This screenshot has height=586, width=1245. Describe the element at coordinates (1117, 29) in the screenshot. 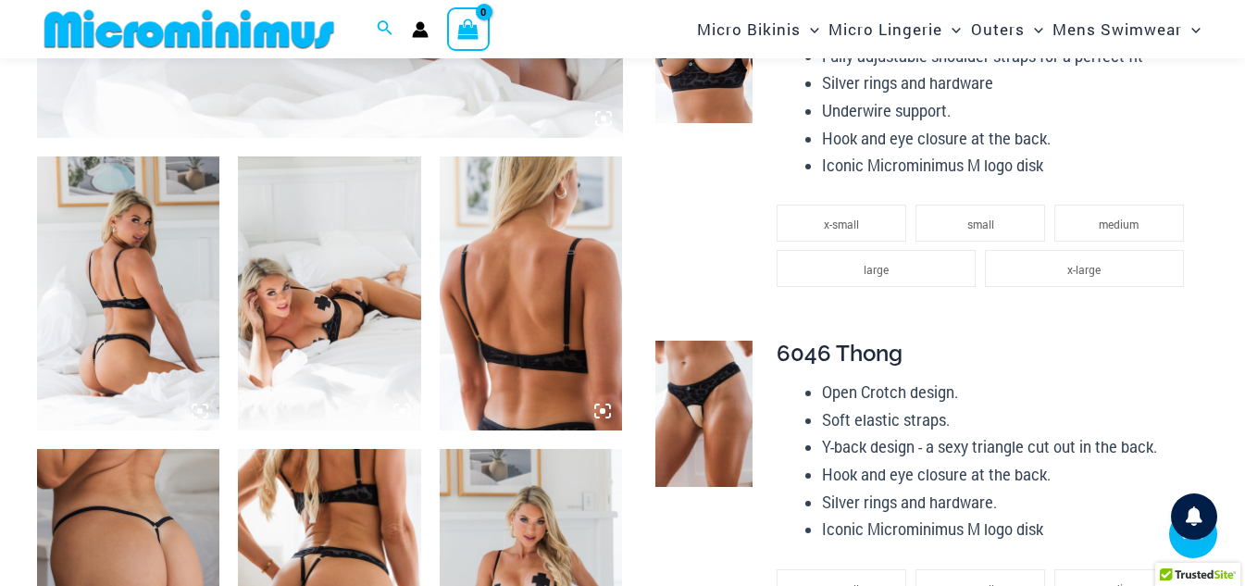

I see `span: Mens Swimwear` at that location.